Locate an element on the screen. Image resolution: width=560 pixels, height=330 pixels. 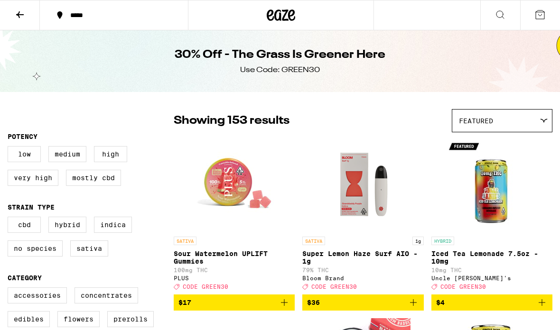
a: Open page for Iced Tea Lemonade 7.5oz - 10mg from Uncle Arnie's is located at coordinates (491, 216).